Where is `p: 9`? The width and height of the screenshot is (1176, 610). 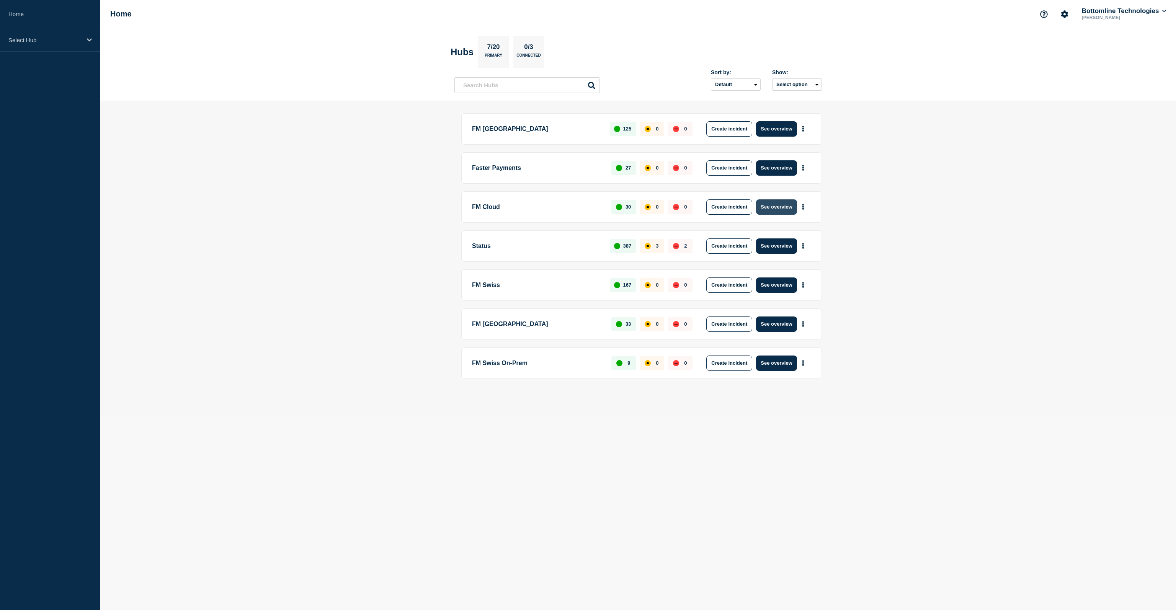
p: 9 is located at coordinates (629, 363).